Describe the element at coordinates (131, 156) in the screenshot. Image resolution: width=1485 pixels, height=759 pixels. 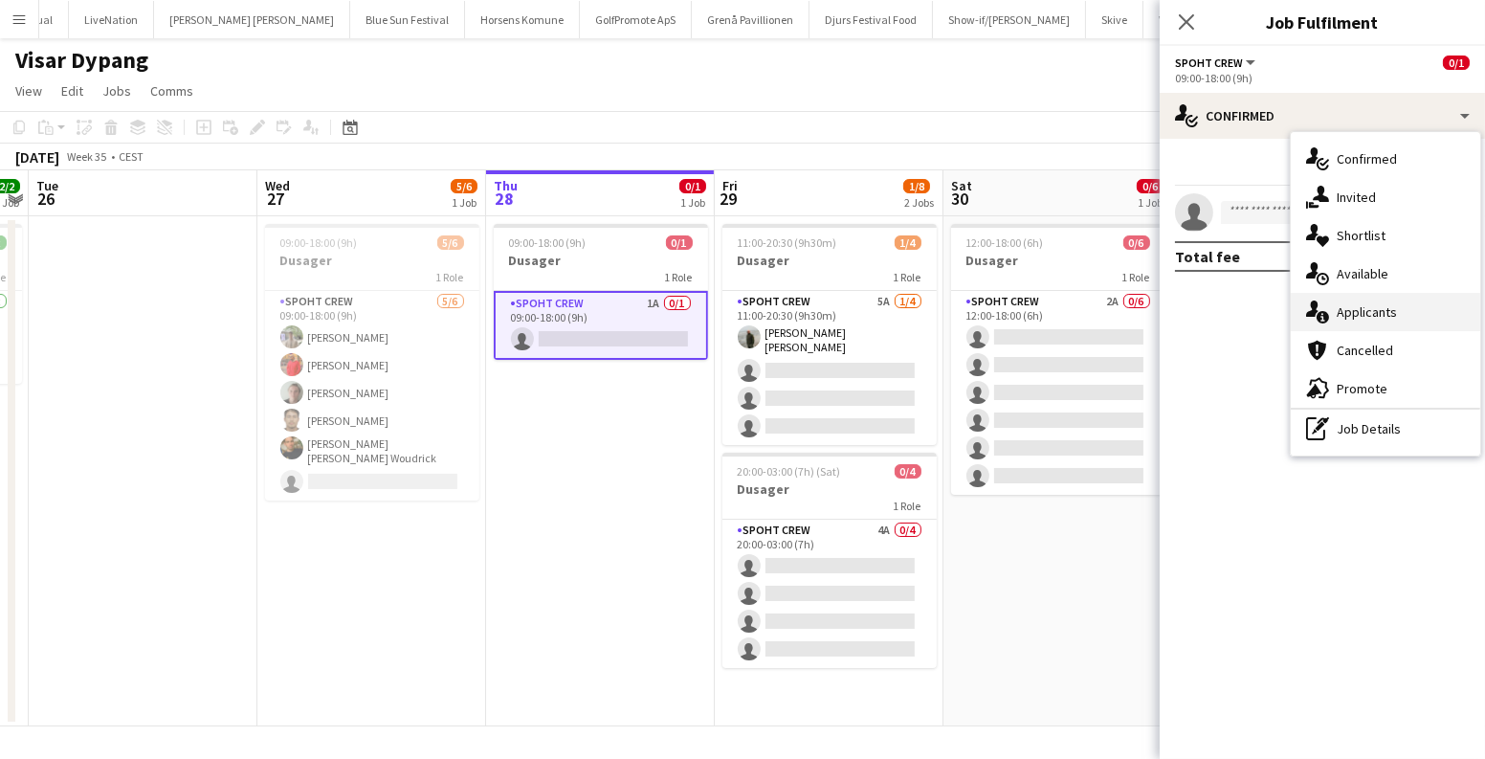
I see `div: CEST` at that location.